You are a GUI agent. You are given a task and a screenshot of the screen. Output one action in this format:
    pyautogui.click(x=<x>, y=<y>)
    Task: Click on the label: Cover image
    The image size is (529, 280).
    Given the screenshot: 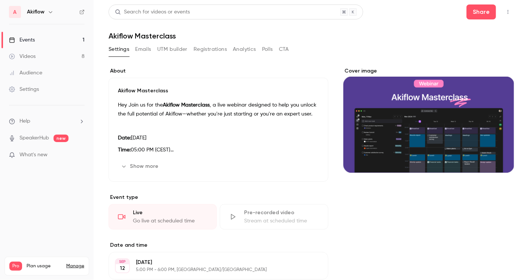 What is the action you would take?
    pyautogui.click(x=428, y=71)
    